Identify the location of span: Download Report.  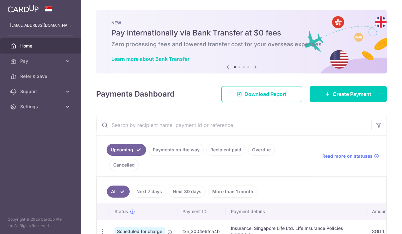
(266, 94).